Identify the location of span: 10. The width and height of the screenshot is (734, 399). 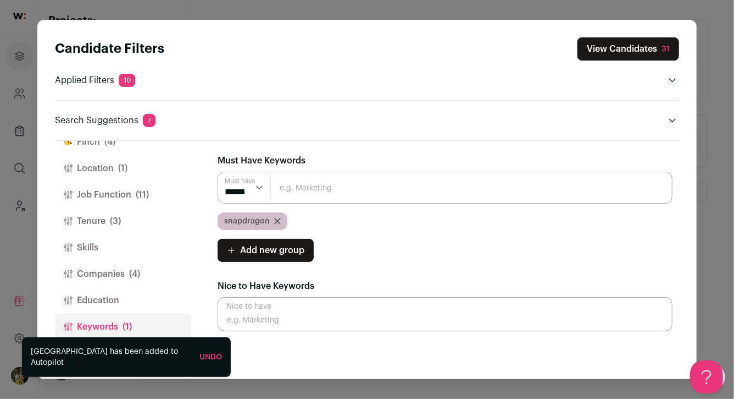
(127, 80).